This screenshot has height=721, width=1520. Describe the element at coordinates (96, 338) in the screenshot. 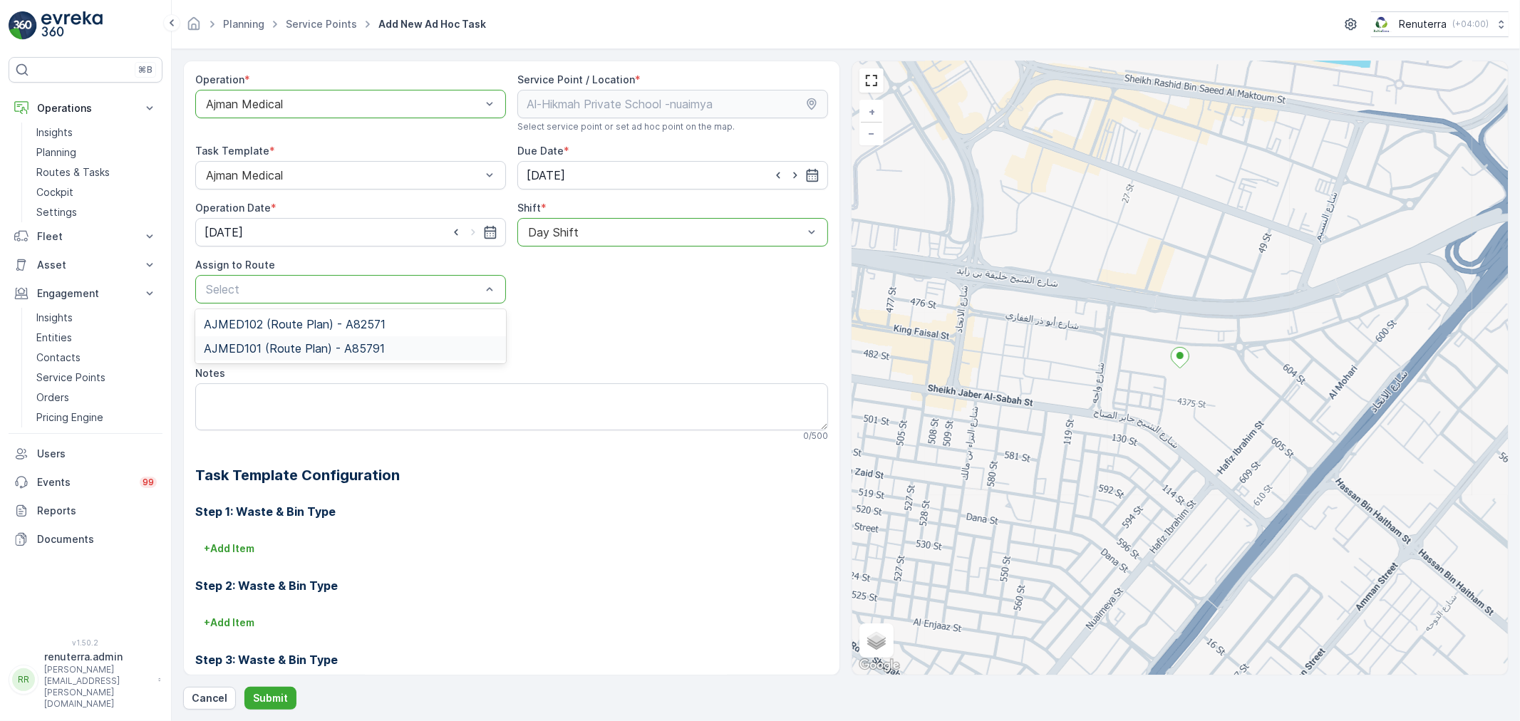

I see `a: Entities` at that location.